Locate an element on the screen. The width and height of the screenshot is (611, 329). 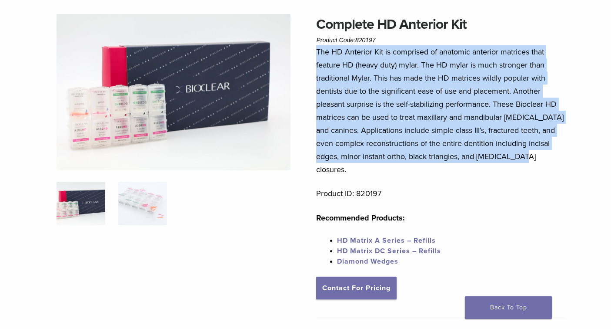
a: Contact For Pricing is located at coordinates (356, 288).